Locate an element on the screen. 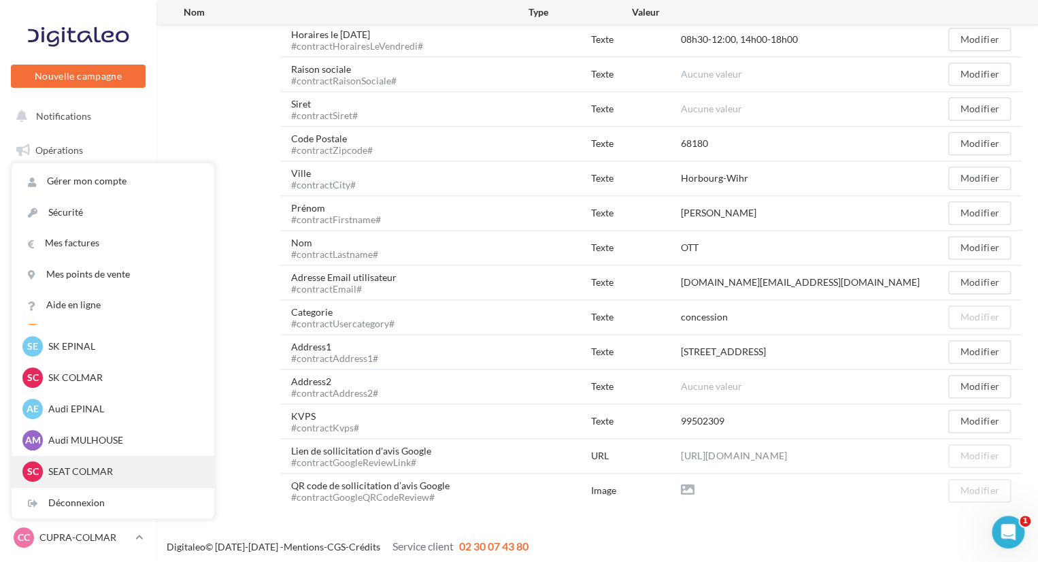 The height and width of the screenshot is (562, 1038). p: SEAT COLMAR is located at coordinates (123, 471).